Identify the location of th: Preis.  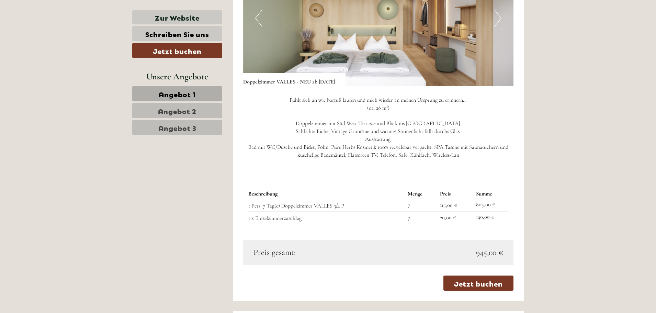
(455, 194).